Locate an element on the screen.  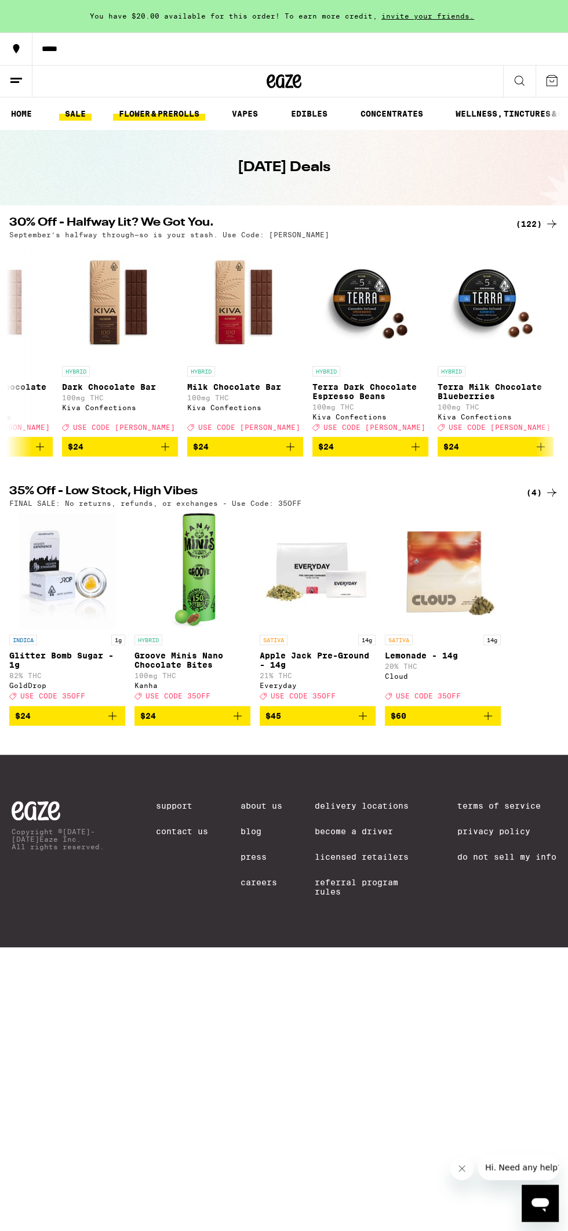
a: Open page for Lemonade - 14g from Cloud is located at coordinates (443, 609).